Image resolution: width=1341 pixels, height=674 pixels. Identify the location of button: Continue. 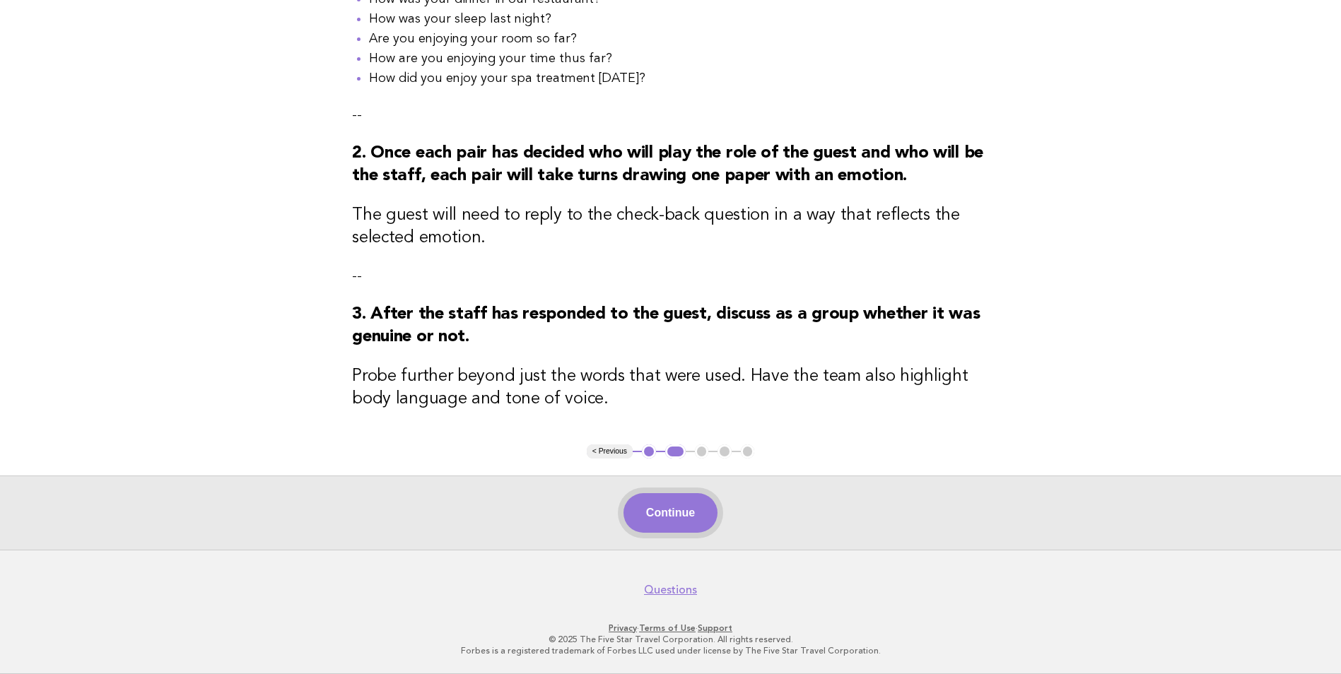
(670, 513).